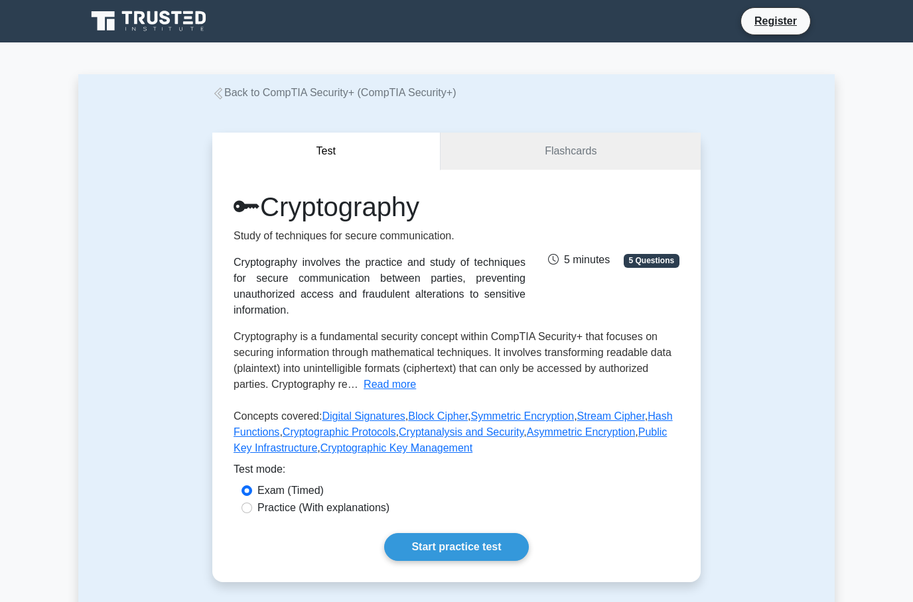  Describe the element at coordinates (570, 151) in the screenshot. I see `a: Flashcards` at that location.